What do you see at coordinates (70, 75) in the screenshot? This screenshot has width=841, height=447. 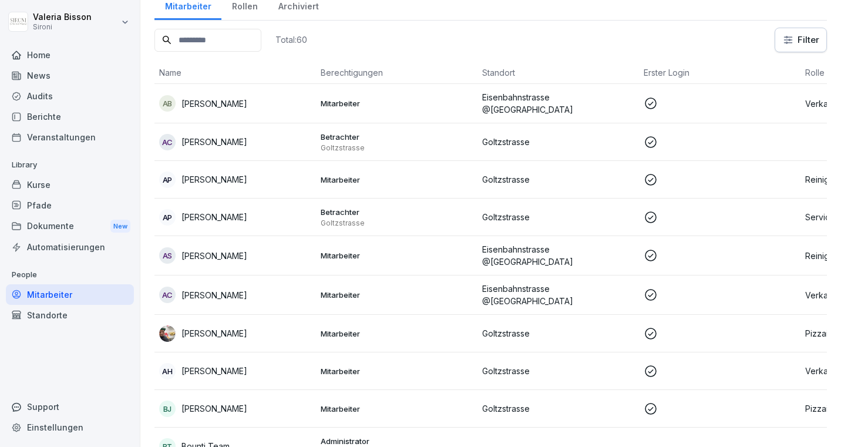 I see `a: News` at bounding box center [70, 75].